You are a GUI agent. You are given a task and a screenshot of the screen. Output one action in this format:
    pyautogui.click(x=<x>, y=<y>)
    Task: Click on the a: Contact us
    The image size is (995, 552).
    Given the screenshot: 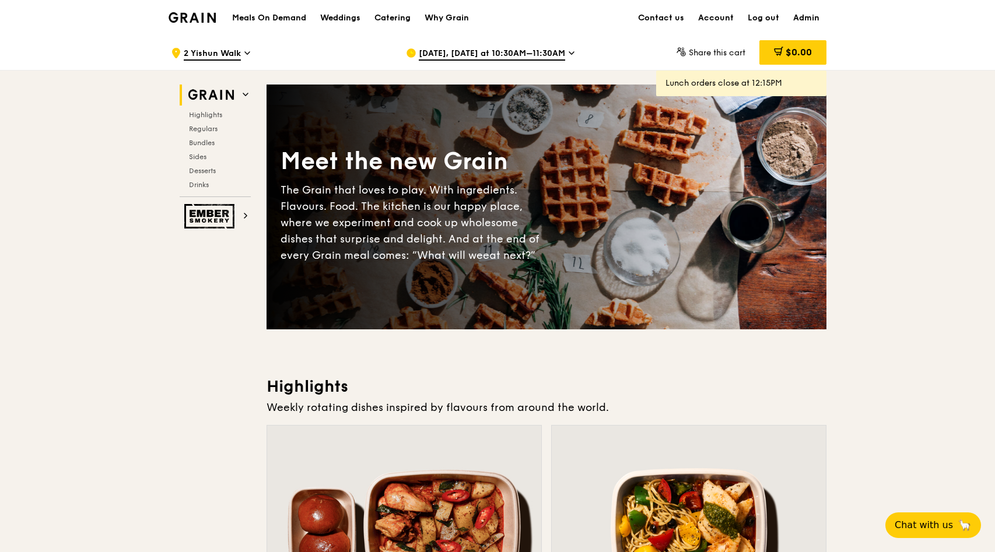 What is the action you would take?
    pyautogui.click(x=661, y=18)
    